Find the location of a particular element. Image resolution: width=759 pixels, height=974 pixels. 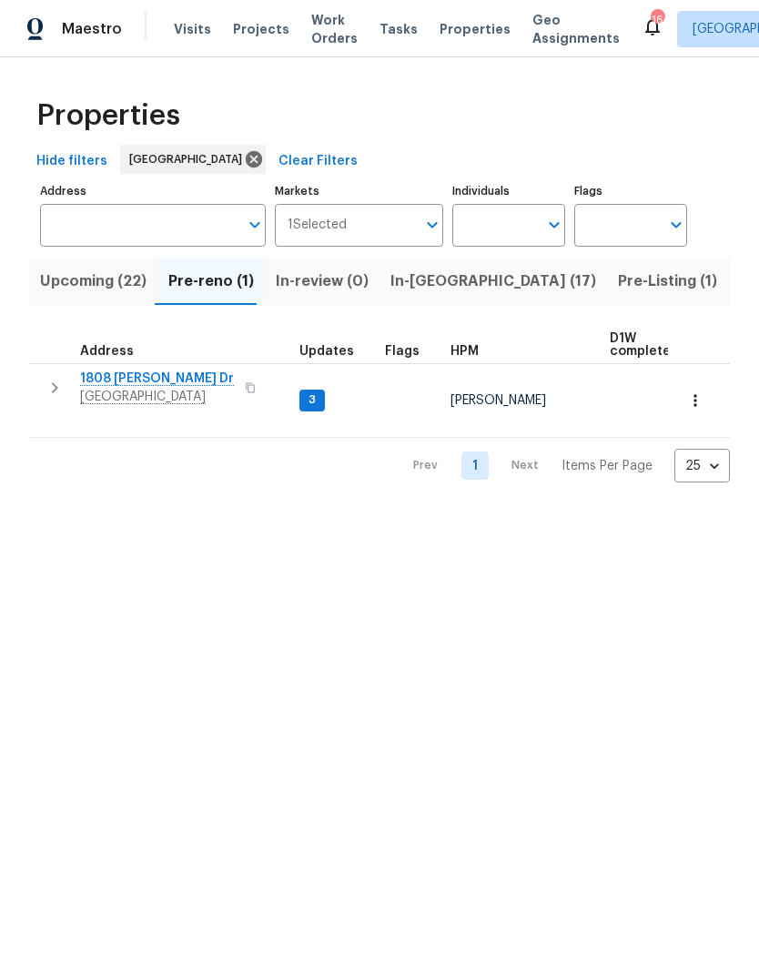

span: Flags is located at coordinates (402, 351).